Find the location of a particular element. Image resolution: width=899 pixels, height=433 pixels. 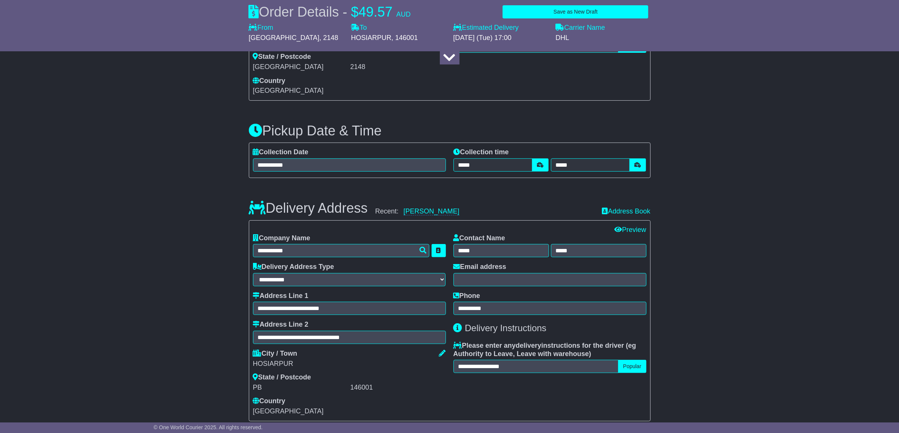

label: Delivery Address Type is located at coordinates (293, 267).